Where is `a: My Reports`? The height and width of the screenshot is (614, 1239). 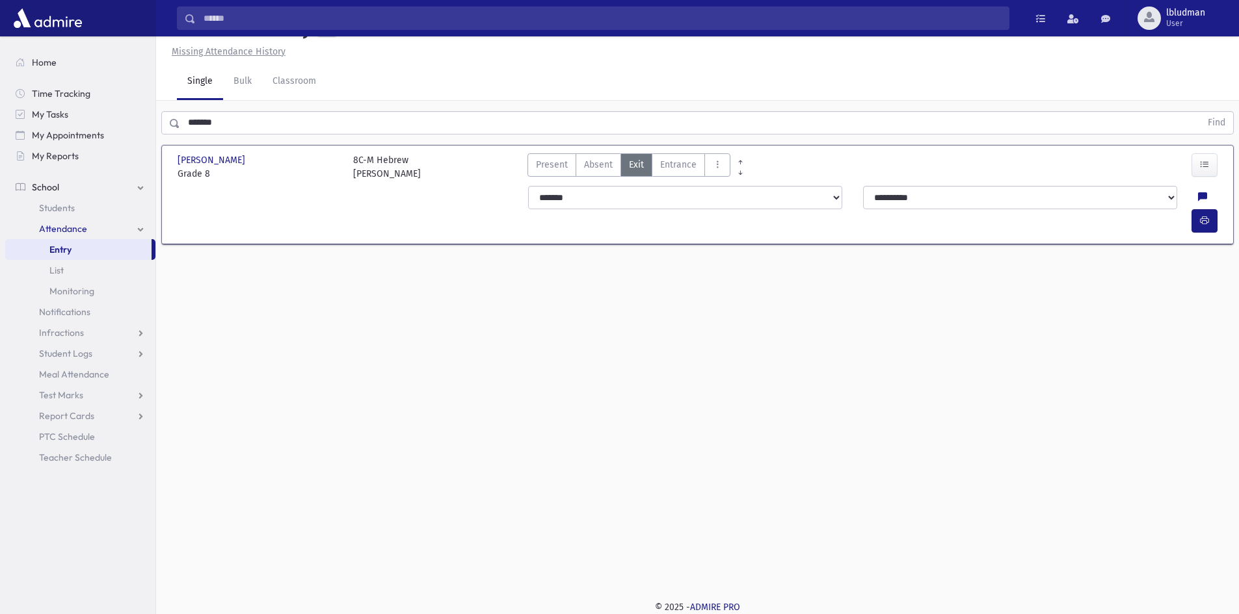
a: My Reports is located at coordinates (80, 156).